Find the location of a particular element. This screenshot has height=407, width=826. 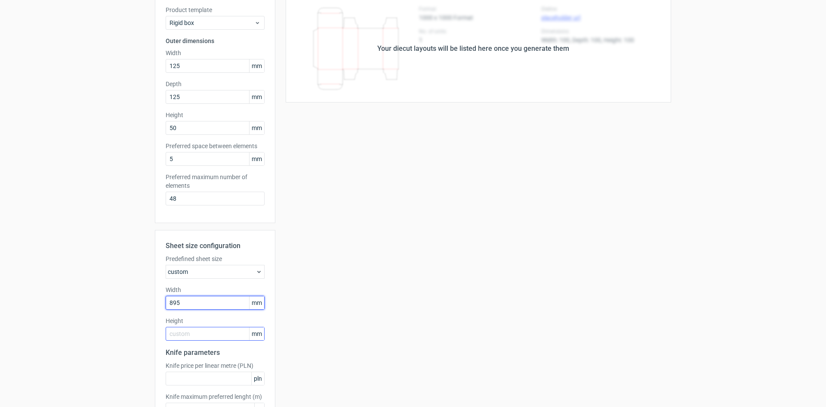

label: Product template is located at coordinates (215, 10).